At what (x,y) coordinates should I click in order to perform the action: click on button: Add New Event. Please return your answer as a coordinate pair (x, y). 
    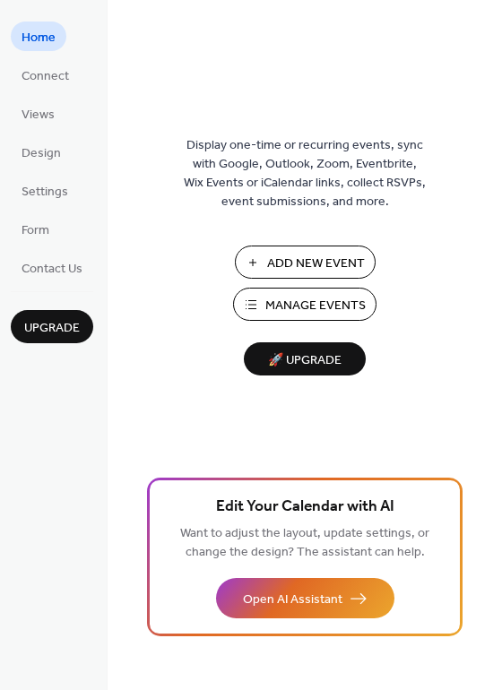
    Looking at the image, I should click on (305, 262).